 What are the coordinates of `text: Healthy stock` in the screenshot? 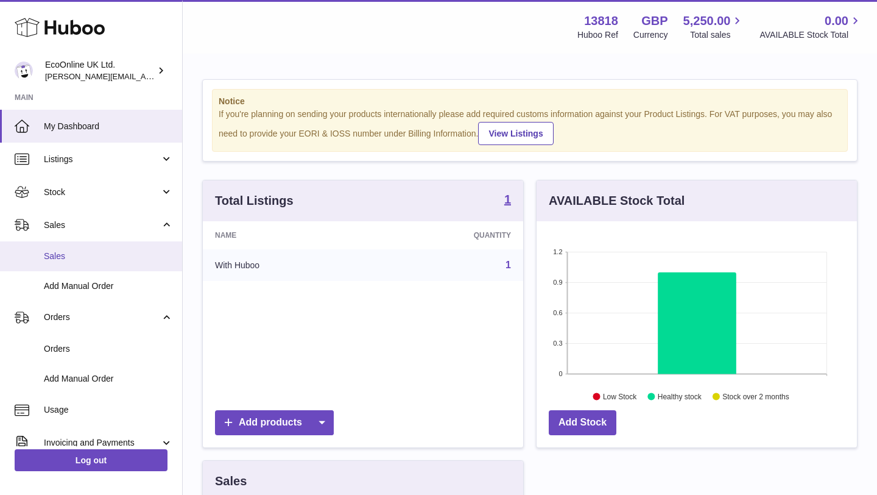 It's located at (680, 396).